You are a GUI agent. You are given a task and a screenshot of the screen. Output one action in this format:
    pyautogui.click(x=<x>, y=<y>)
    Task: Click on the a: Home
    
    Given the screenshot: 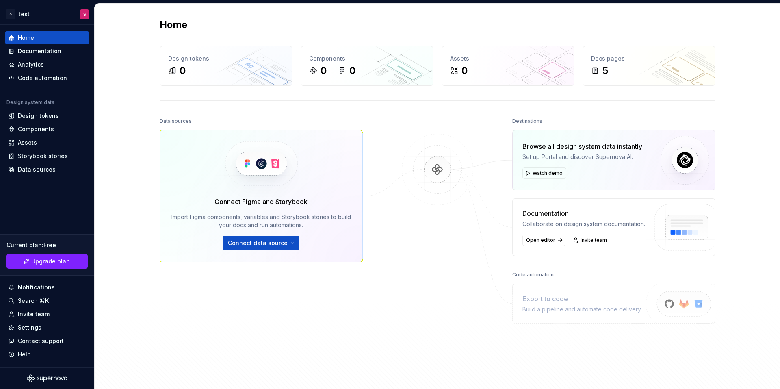 What is the action you would take?
    pyautogui.click(x=47, y=38)
    